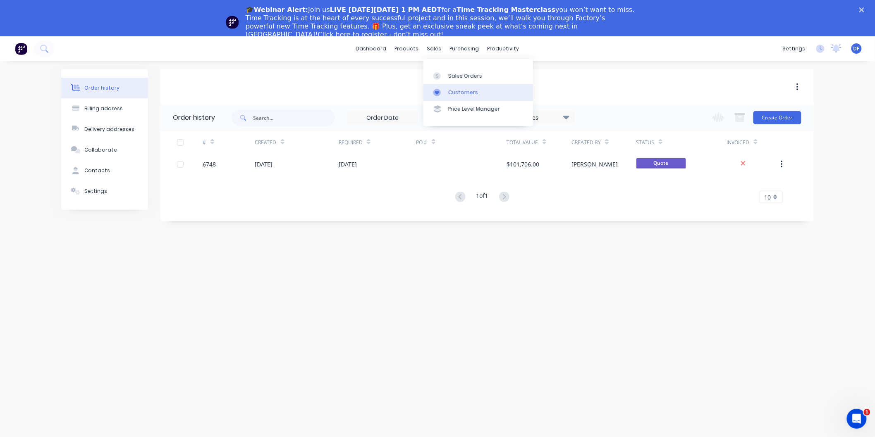  What do you see at coordinates (97, 171) in the screenshot?
I see `div: Contacts` at bounding box center [97, 171].